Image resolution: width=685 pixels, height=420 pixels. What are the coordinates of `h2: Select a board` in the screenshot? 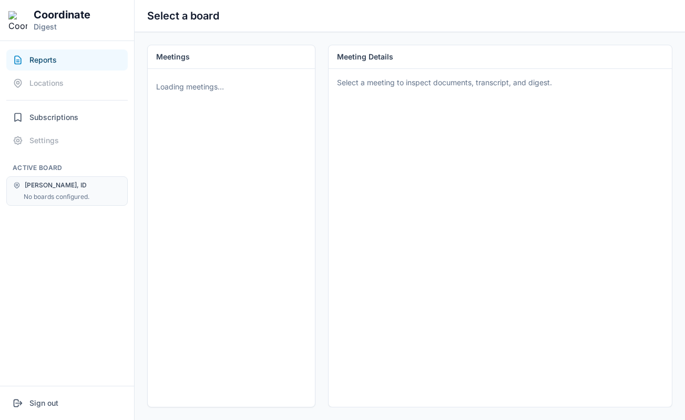 It's located at (183, 16).